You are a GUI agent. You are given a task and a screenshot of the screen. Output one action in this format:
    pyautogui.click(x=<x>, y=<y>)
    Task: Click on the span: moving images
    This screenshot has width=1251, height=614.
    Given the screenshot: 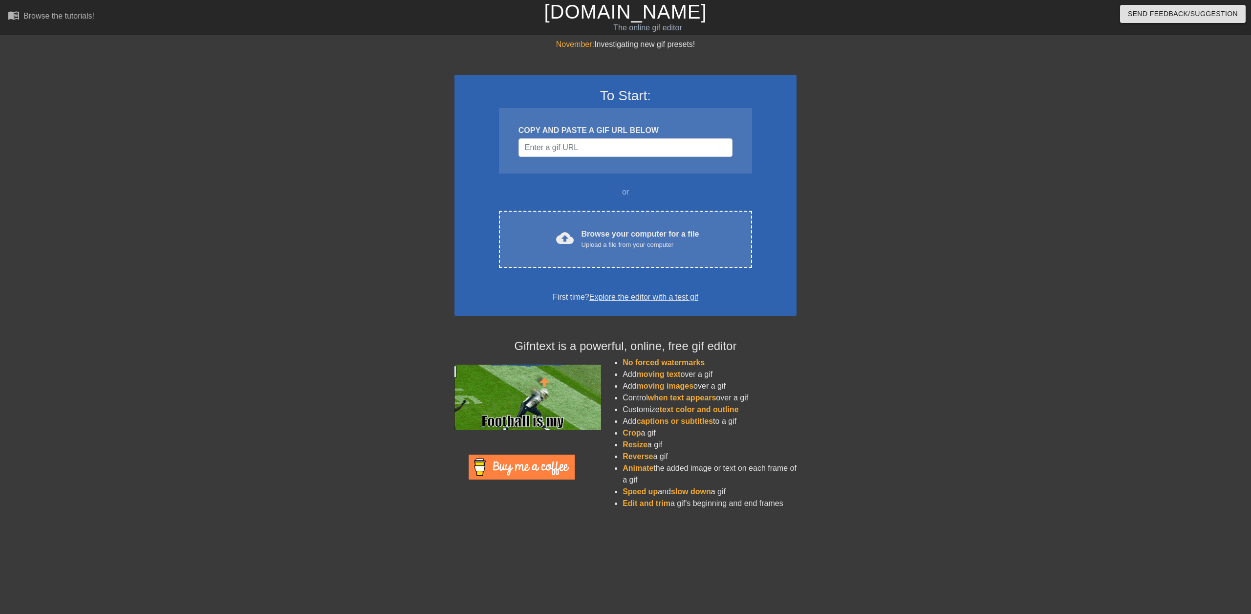 What is the action you would take?
    pyautogui.click(x=665, y=386)
    